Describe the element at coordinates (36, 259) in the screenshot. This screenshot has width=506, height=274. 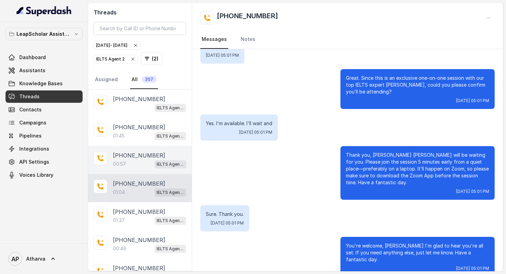
I see `span: Atharva` at that location.